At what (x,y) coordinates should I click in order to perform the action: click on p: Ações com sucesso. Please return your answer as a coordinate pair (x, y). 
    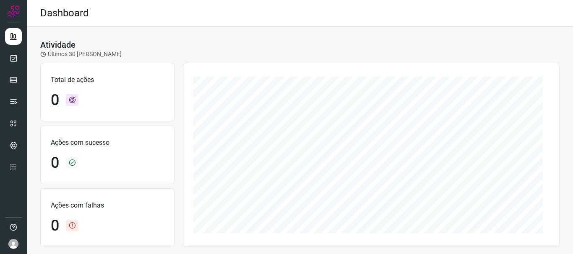
    Looking at the image, I should click on (107, 143).